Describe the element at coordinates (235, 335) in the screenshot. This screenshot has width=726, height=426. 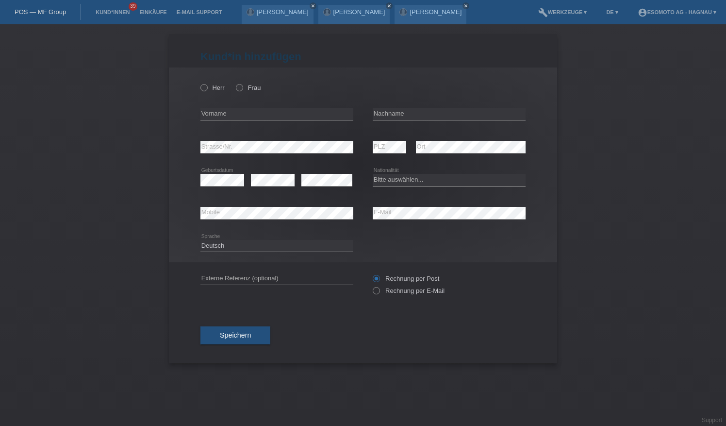
I see `span: Speichern` at that location.